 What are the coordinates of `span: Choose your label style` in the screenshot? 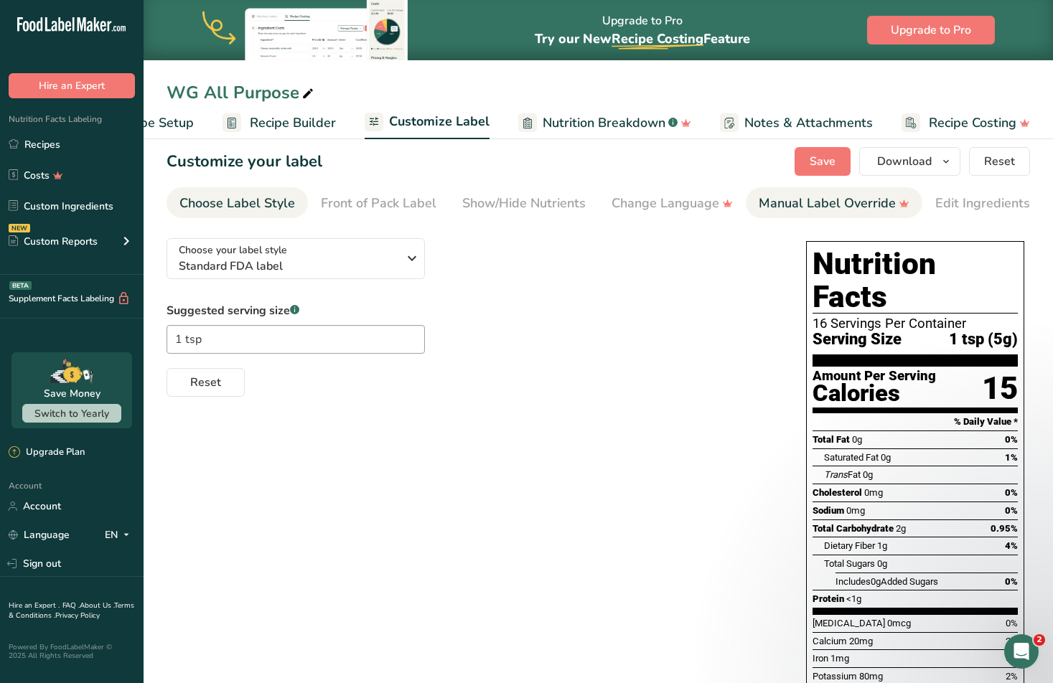 It's located at (232, 250).